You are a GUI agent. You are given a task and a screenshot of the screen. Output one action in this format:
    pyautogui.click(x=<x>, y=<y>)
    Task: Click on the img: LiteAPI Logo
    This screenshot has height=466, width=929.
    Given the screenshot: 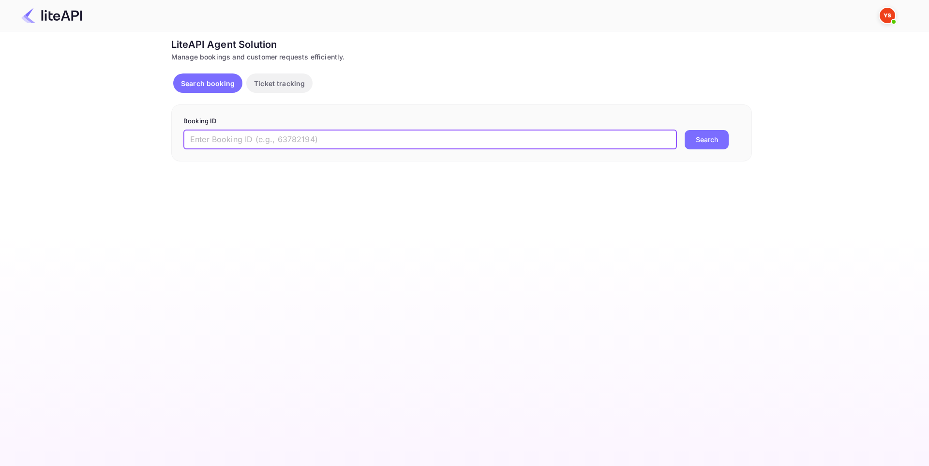 What is the action you would take?
    pyautogui.click(x=52, y=15)
    